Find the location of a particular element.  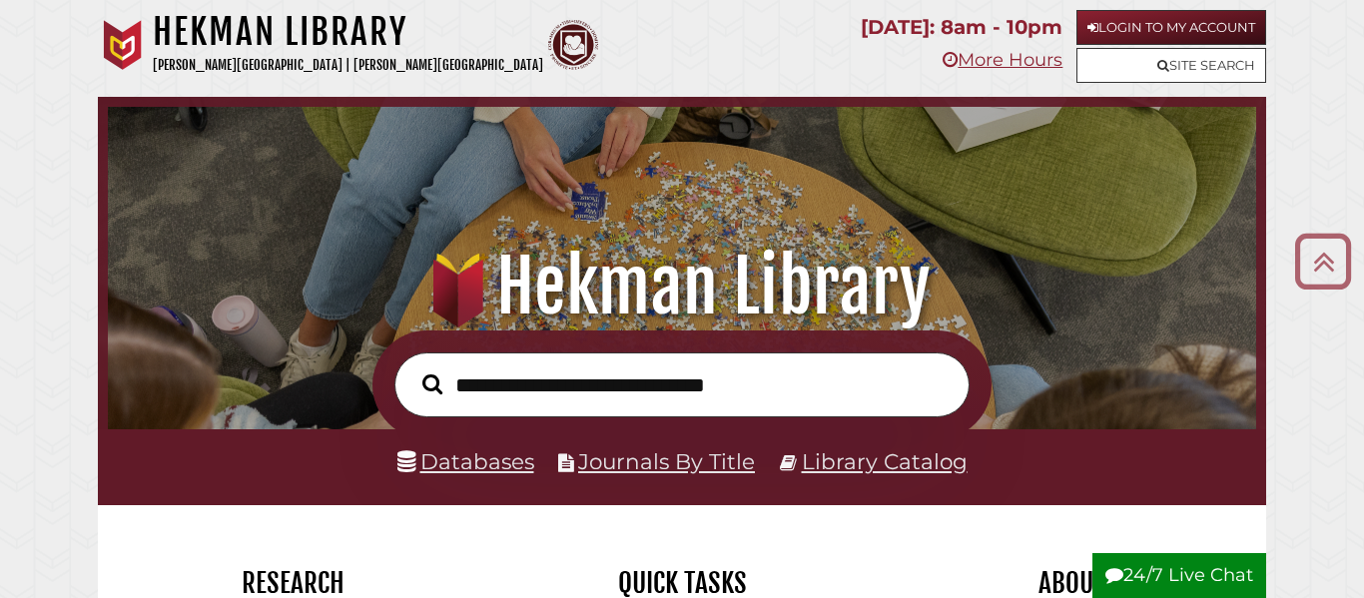

a: More Hours is located at coordinates (1002, 60).